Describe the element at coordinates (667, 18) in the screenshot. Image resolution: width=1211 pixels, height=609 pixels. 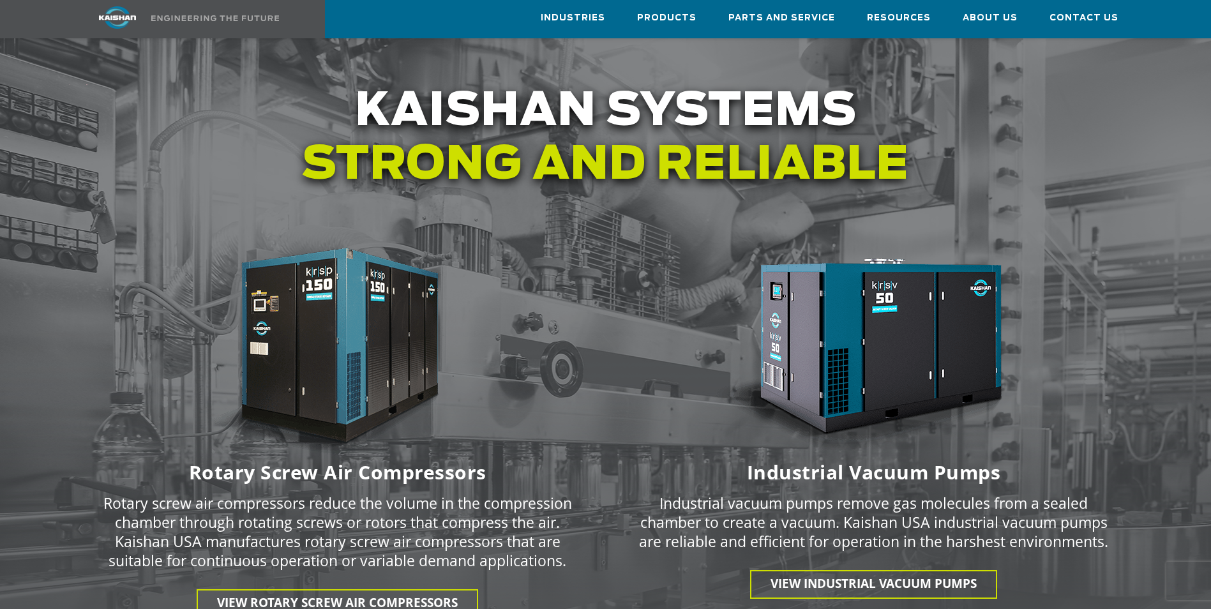
I see `span: Products` at that location.